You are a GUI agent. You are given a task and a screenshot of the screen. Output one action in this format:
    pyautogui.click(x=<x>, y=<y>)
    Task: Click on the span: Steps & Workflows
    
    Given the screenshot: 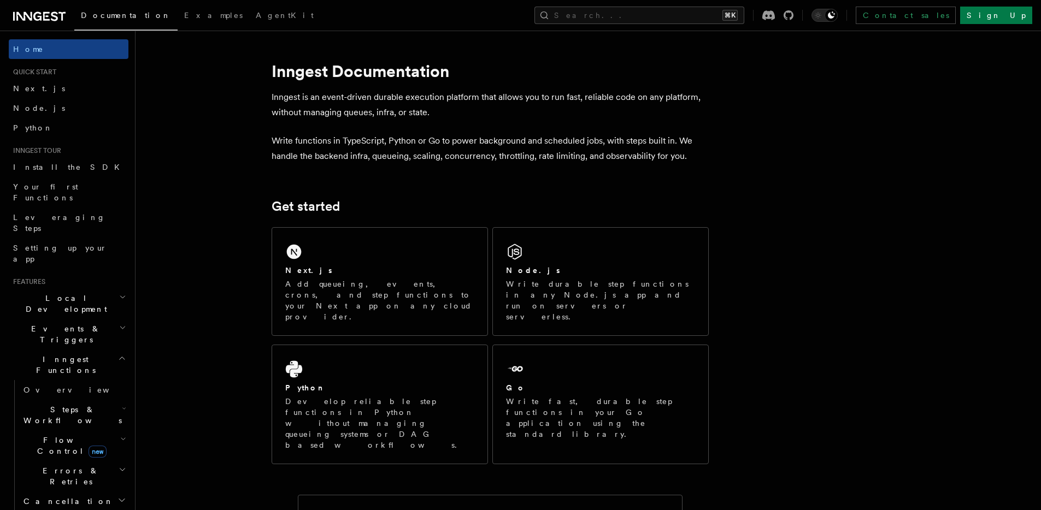 What is the action you would take?
    pyautogui.click(x=70, y=415)
    